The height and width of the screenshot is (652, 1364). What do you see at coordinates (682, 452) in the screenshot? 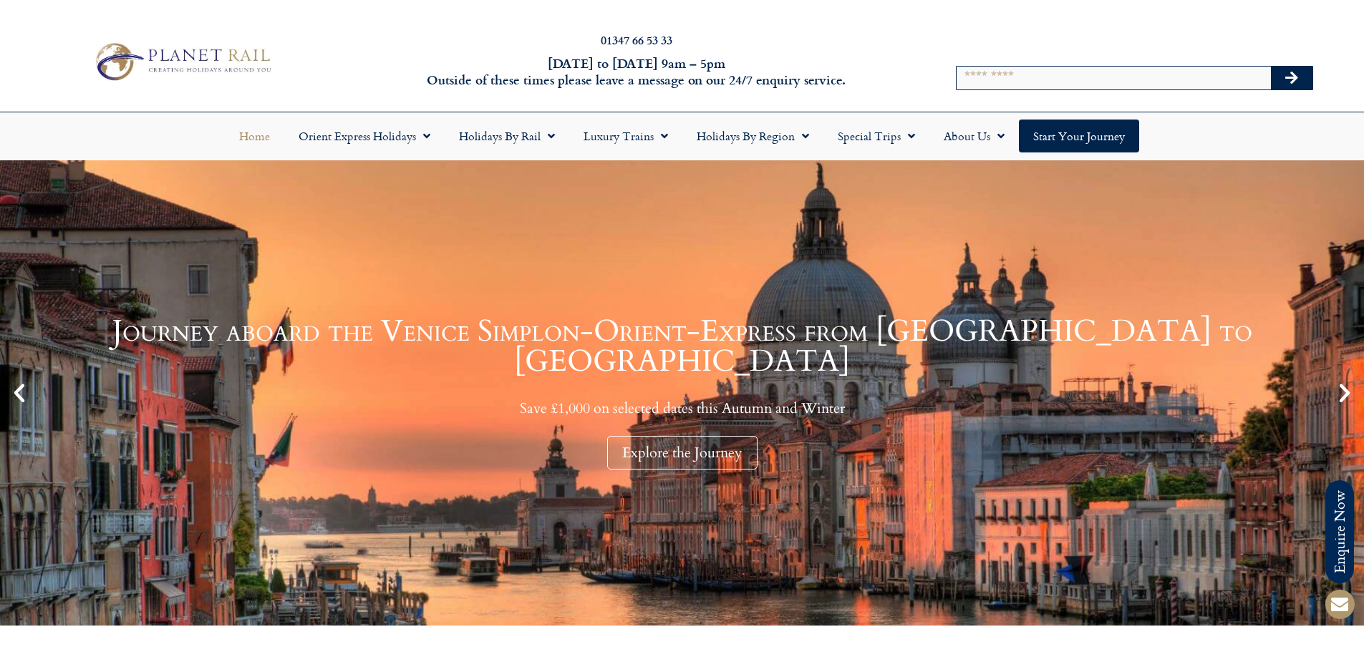
I see `div: Explore the Journey` at bounding box center [682, 452].